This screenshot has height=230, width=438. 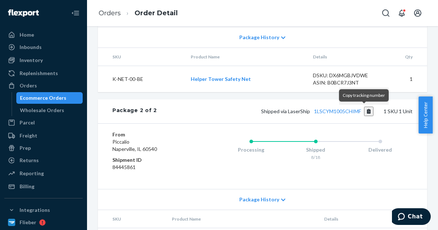 I want to click on span: Chat, so click(x=23, y=8).